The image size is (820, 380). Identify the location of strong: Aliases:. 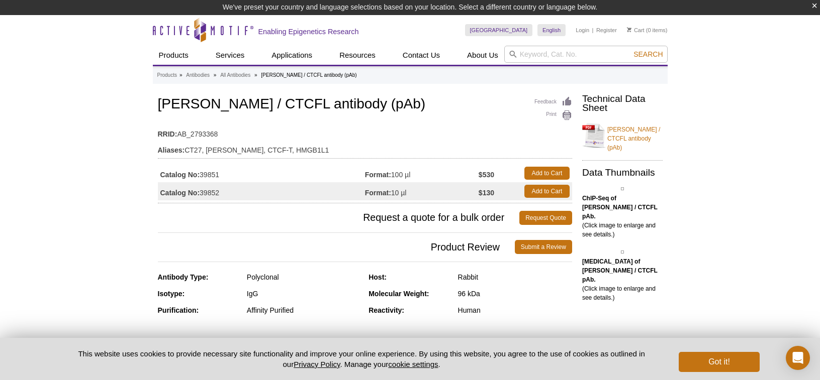
(171, 150).